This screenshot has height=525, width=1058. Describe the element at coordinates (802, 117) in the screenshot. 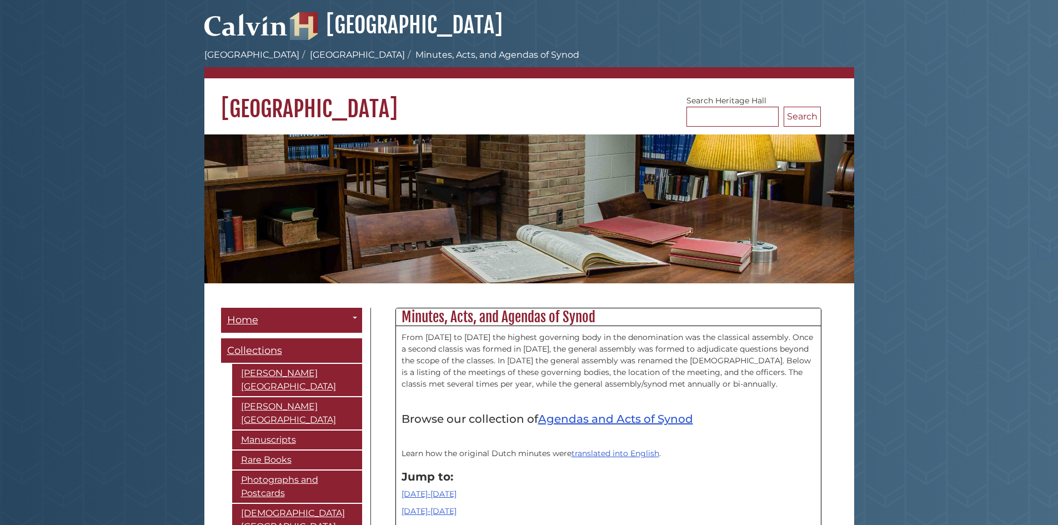

I see `button: Search` at that location.